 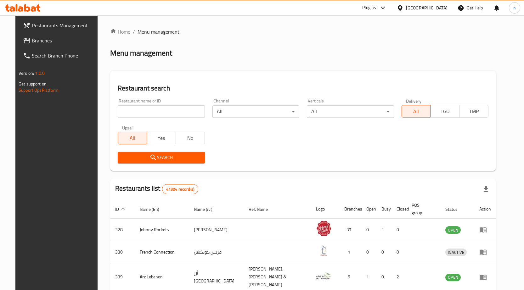 I want to click on span: Restaurants Management, so click(x=65, y=25).